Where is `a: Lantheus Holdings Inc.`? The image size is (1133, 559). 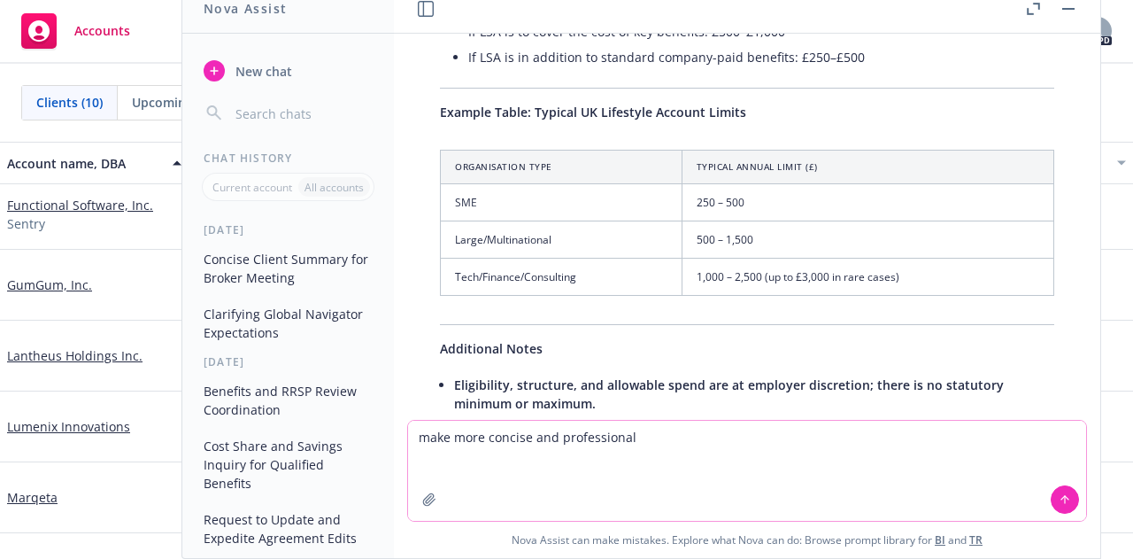 a: Lantheus Holdings Inc. is located at coordinates (74, 355).